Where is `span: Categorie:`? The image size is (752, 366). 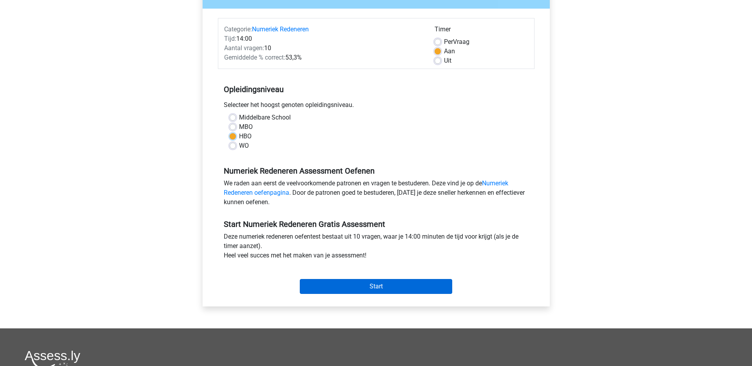 span: Categorie: is located at coordinates (238, 29).